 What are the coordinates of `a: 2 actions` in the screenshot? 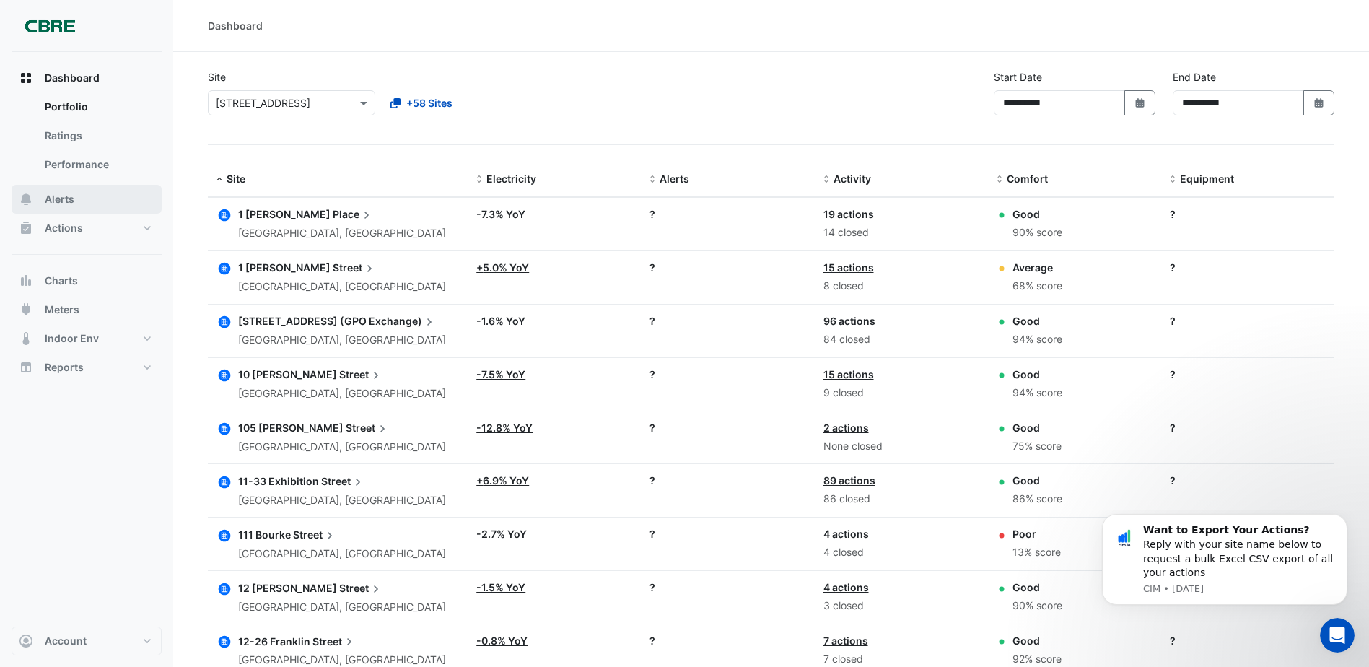 It's located at (846, 427).